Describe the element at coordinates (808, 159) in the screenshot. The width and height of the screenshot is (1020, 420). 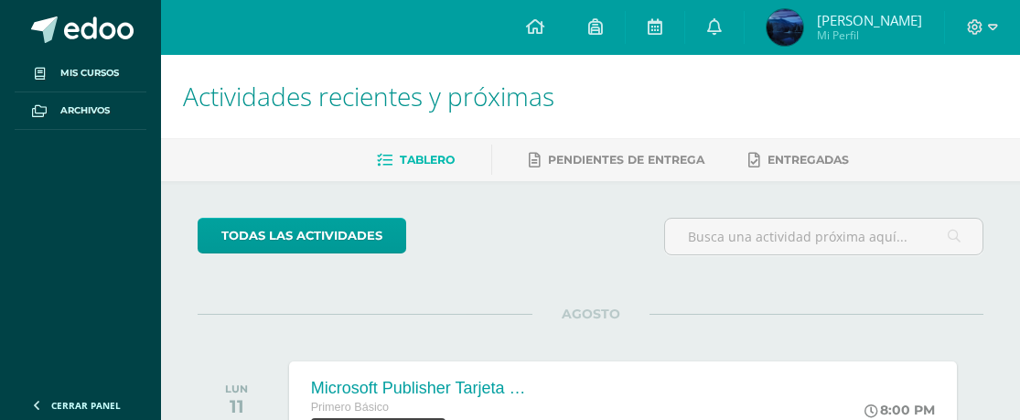
I see `span: Entregadas` at that location.